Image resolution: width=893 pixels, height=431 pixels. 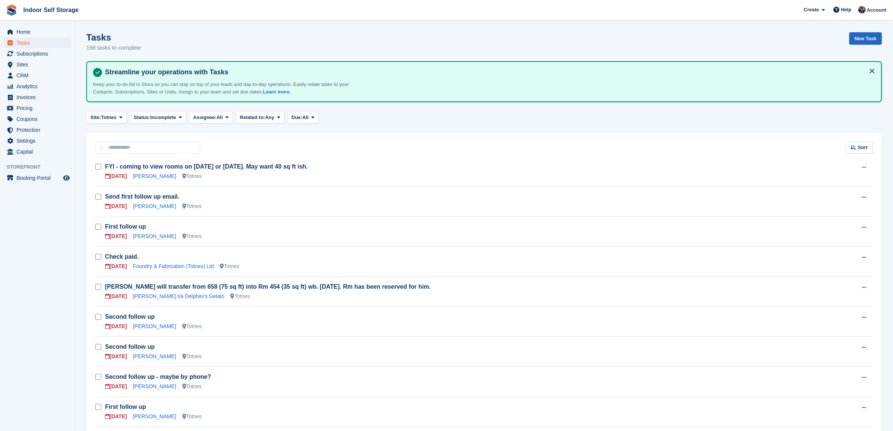 What do you see at coordinates (109, 117) in the screenshot?
I see `span: Totnes` at bounding box center [109, 117].